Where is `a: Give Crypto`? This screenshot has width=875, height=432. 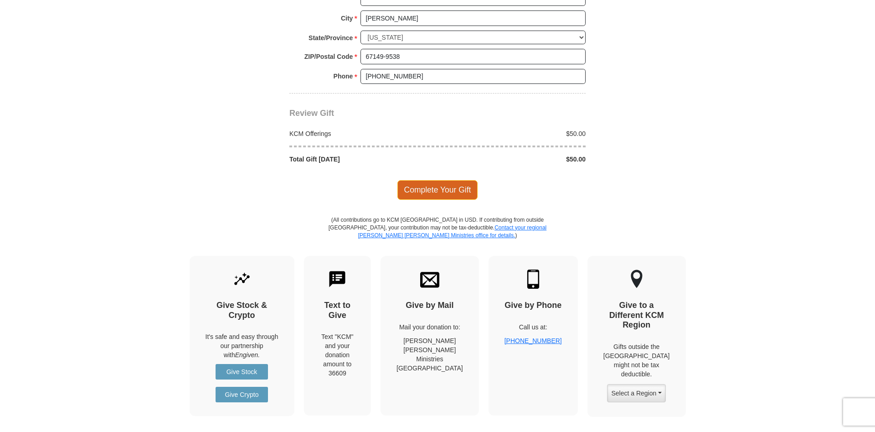 a: Give Crypto is located at coordinates (242, 394).